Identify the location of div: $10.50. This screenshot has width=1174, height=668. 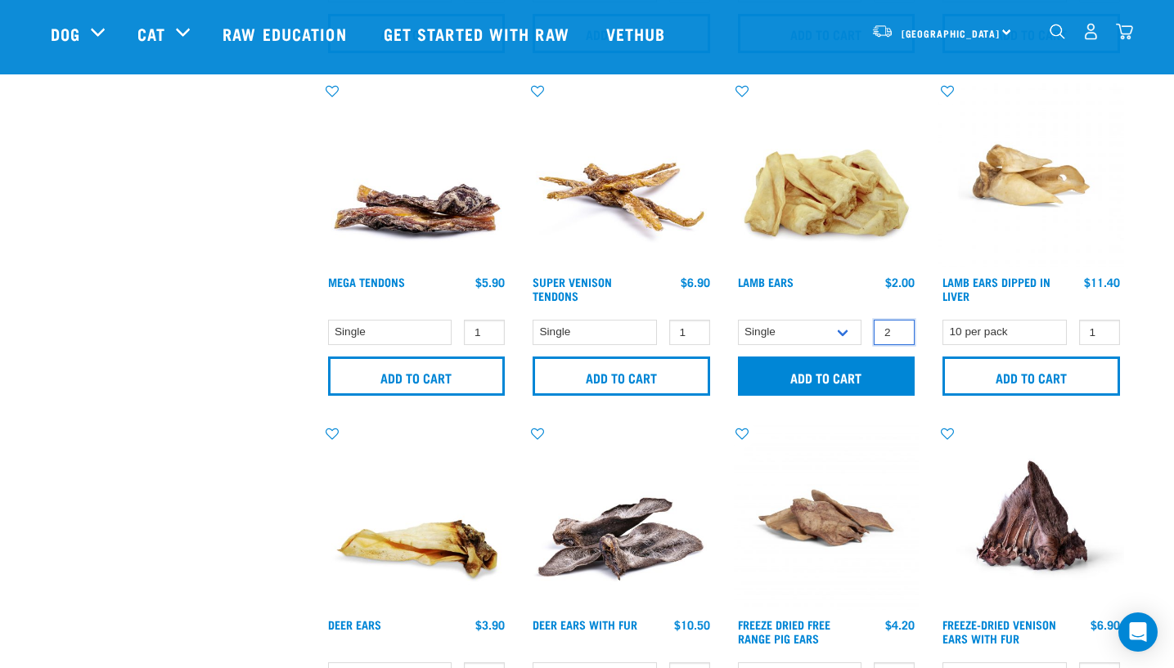
(692, 625).